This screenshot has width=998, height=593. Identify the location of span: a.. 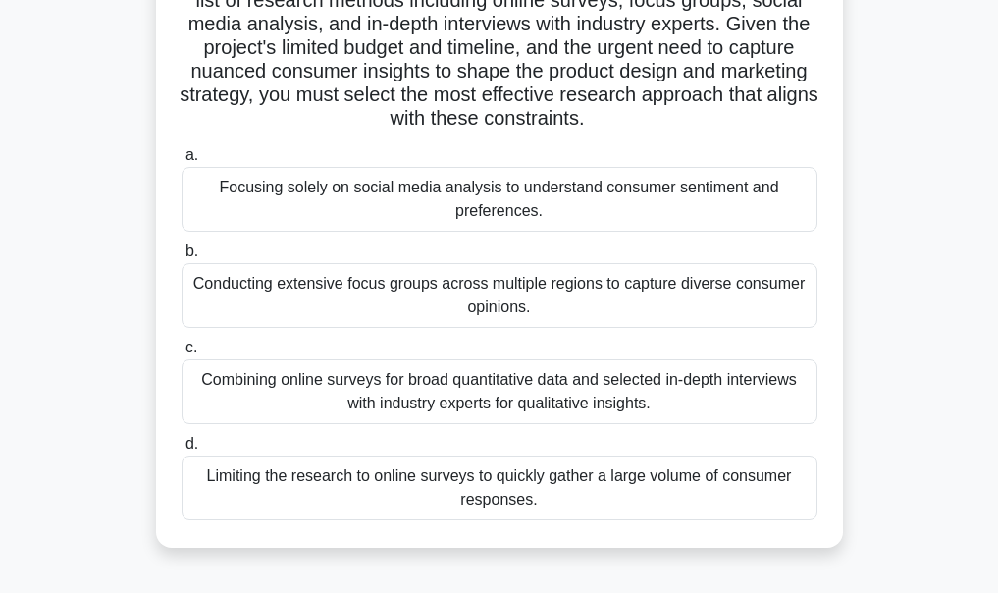
(191, 154).